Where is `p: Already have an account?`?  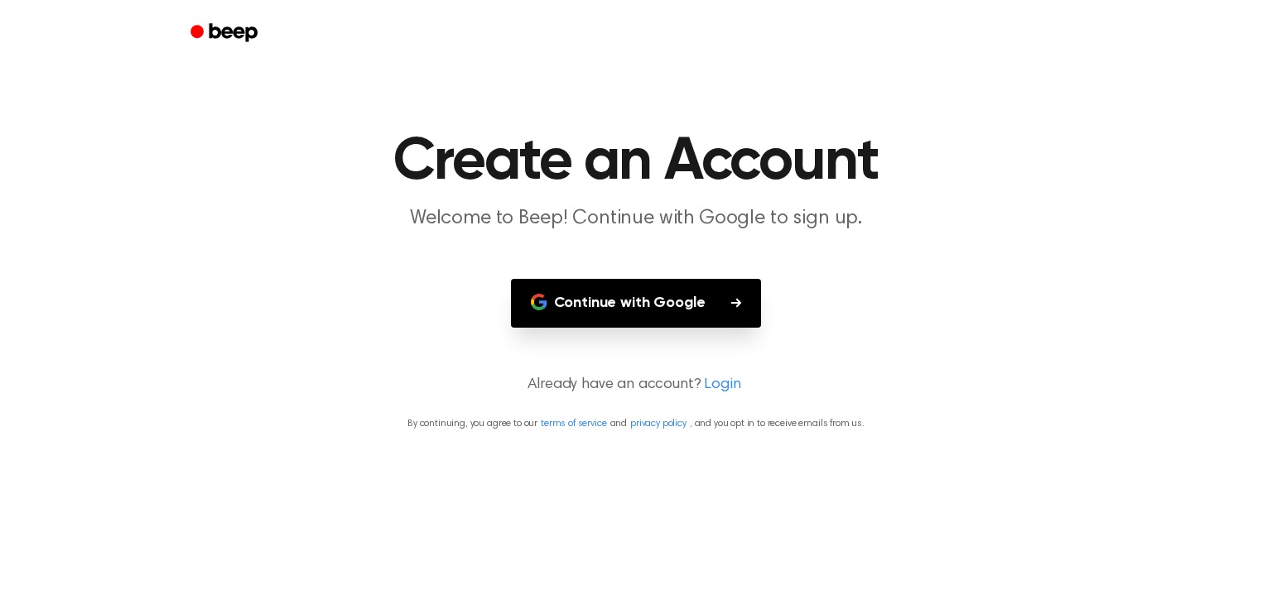 p: Already have an account? is located at coordinates (636, 385).